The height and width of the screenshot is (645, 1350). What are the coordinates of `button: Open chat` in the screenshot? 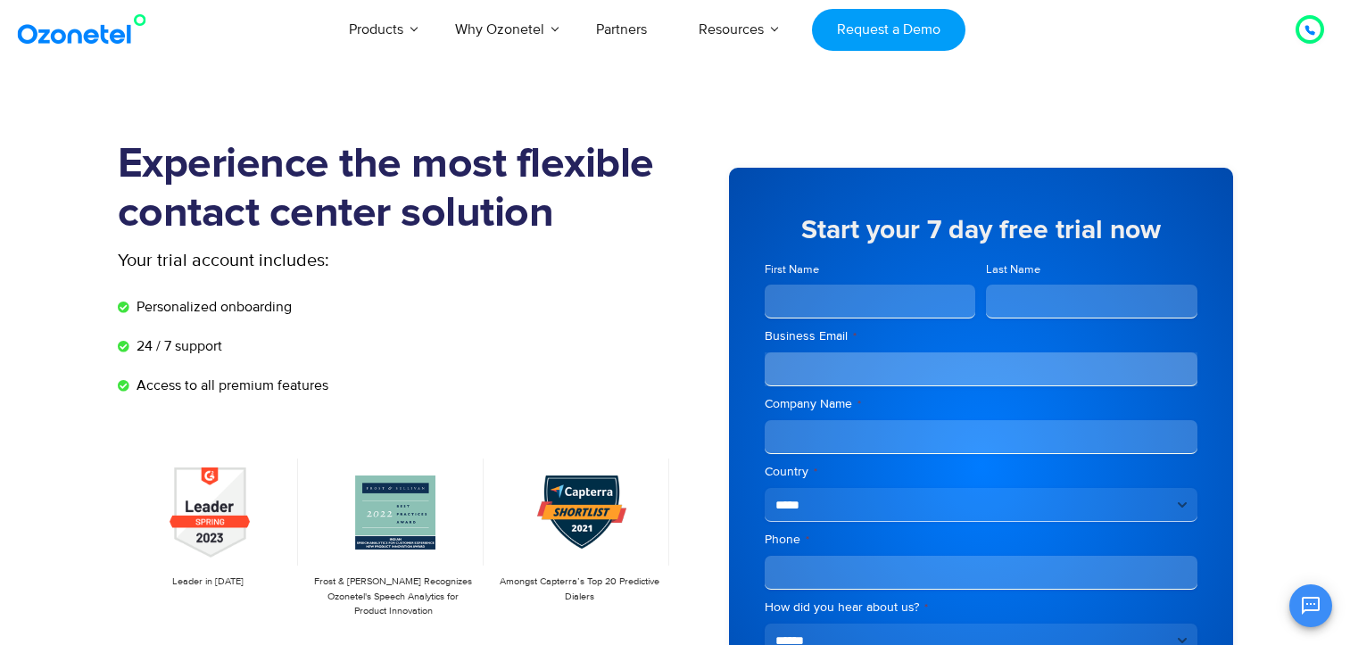 It's located at (1311, 606).